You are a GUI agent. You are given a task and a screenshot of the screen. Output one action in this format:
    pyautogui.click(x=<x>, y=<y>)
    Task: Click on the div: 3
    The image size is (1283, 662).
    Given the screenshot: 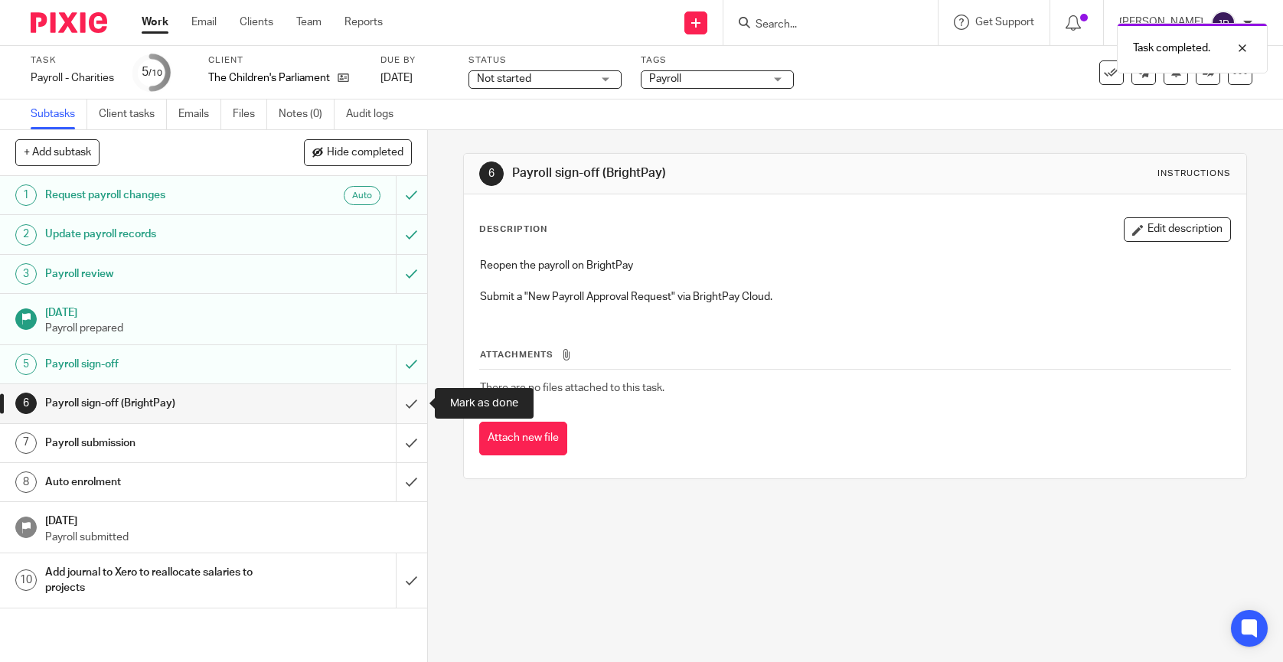 What is the action you would take?
    pyautogui.click(x=26, y=274)
    